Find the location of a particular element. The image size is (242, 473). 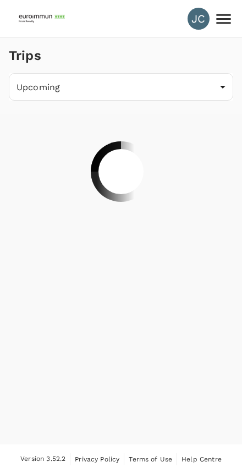

span: Version 3.52.2 is located at coordinates (43, 459).